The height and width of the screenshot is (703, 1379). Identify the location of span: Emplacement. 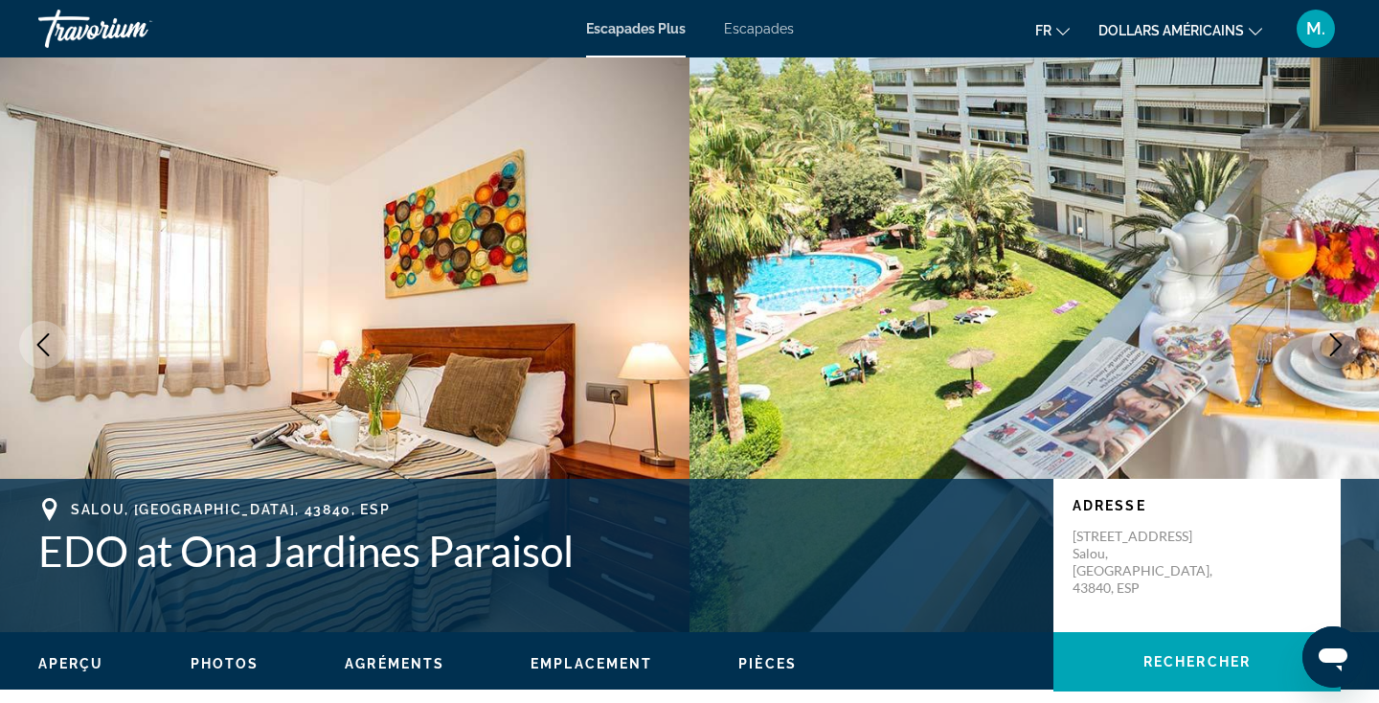
(591, 663).